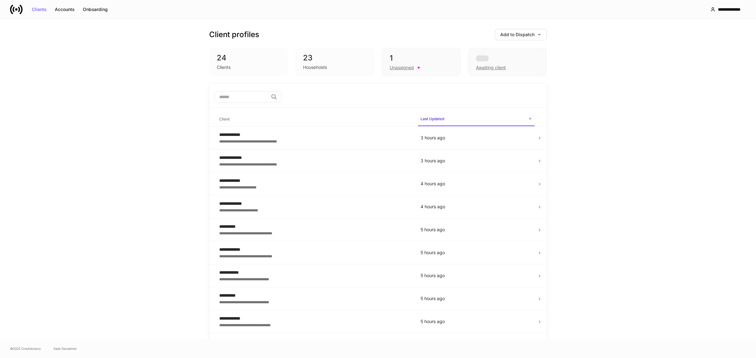 The width and height of the screenshot is (756, 358). Describe the element at coordinates (25, 349) in the screenshot. I see `span: © 2025 OneAdvisory` at that location.